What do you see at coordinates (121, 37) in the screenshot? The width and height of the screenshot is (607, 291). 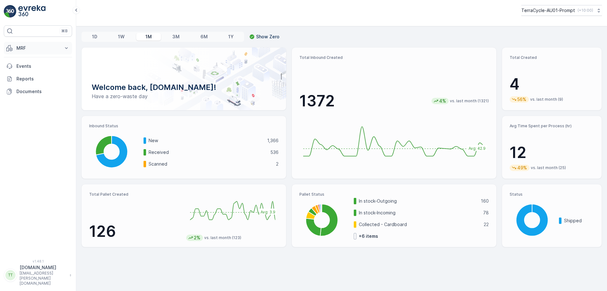 I see `p: 1W` at bounding box center [121, 37].